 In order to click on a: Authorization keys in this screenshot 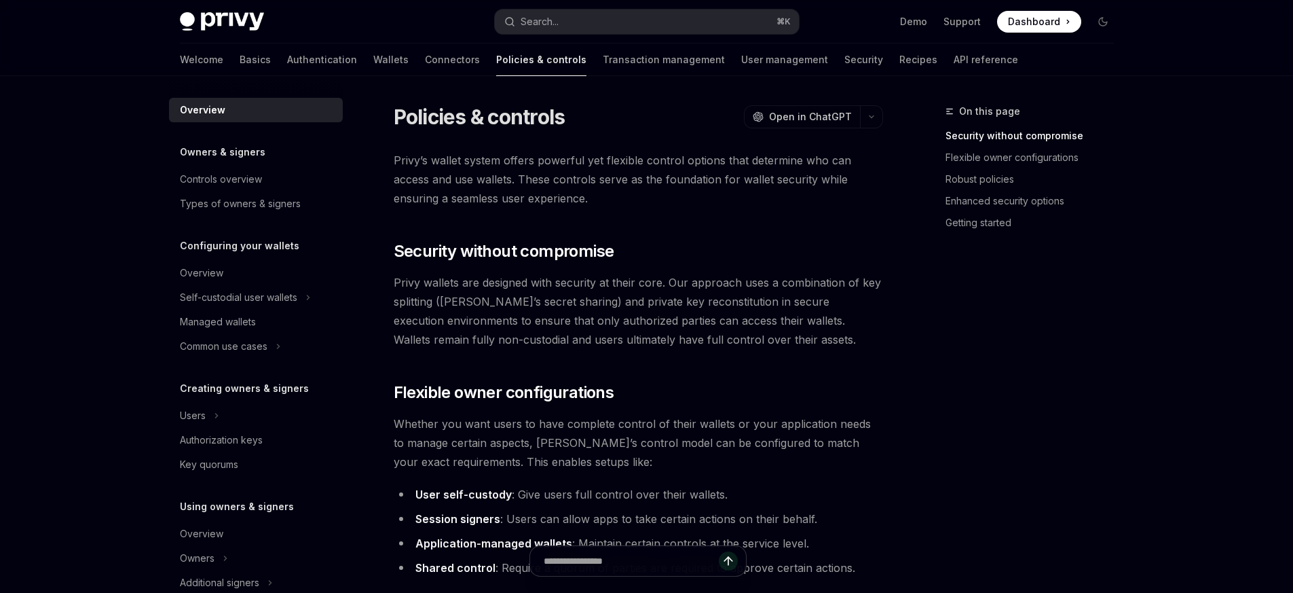, I will do `click(256, 440)`.